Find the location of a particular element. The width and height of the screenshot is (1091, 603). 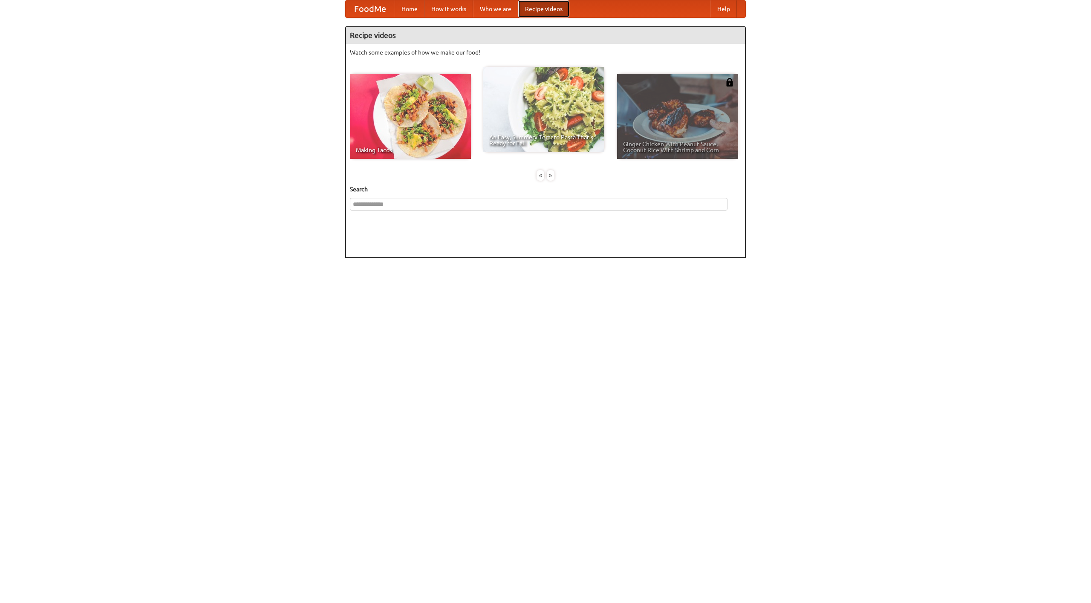

a: FoodMe is located at coordinates (370, 9).